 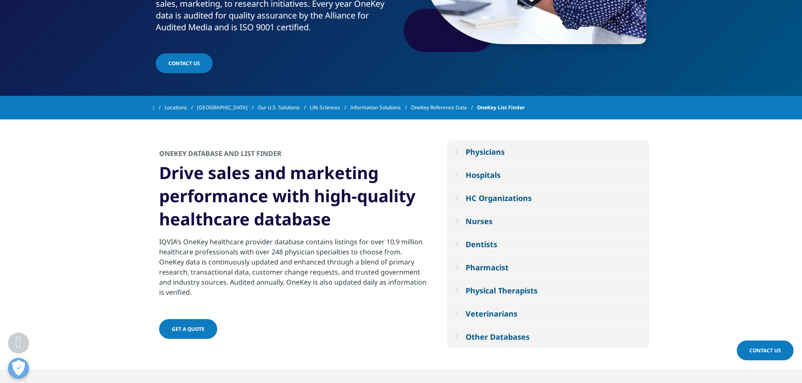 What do you see at coordinates (220, 155) in the screenshot?
I see `h2: ONEKEY DATABASE and List Finder` at bounding box center [220, 155].